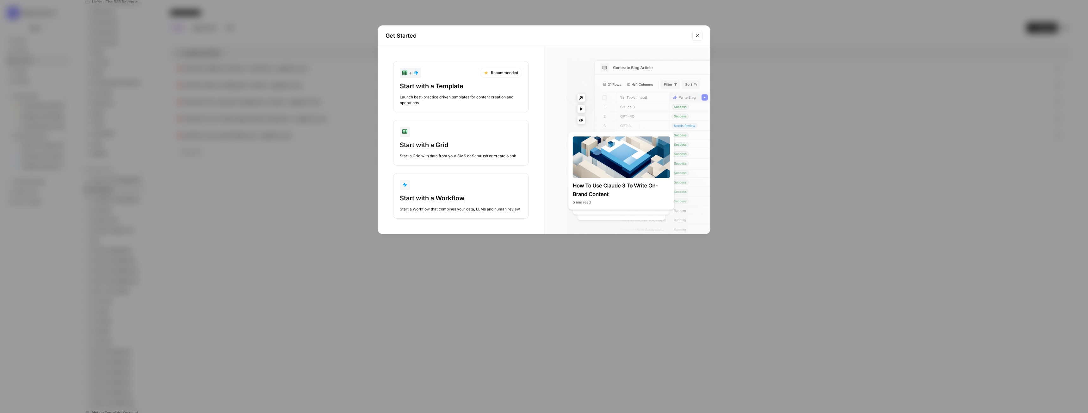 The height and width of the screenshot is (413, 1088). Describe the element at coordinates (461, 196) in the screenshot. I see `button: Start with a WorkflowStart a Workflow that combines your data, LLMs and human review` at that location.